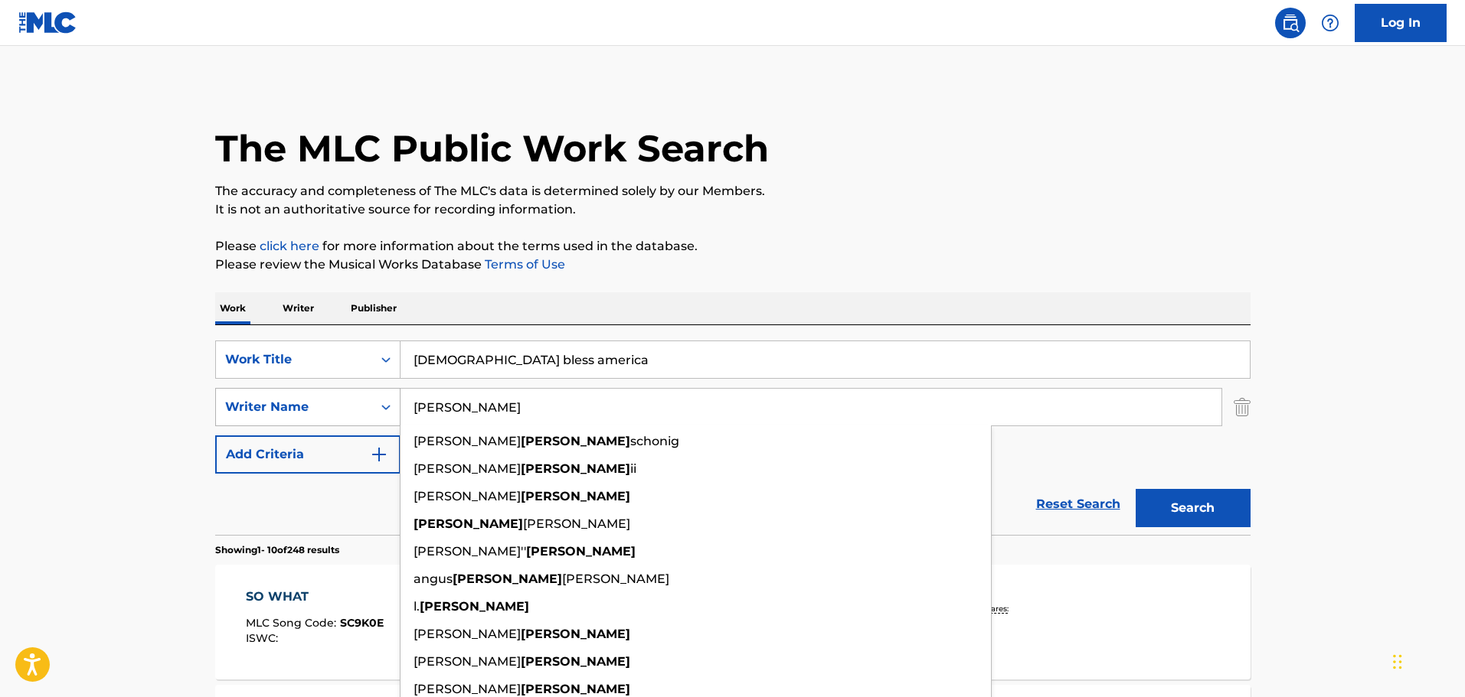 Image resolution: width=1465 pixels, height=697 pixels. I want to click on span: ii, so click(633, 469).